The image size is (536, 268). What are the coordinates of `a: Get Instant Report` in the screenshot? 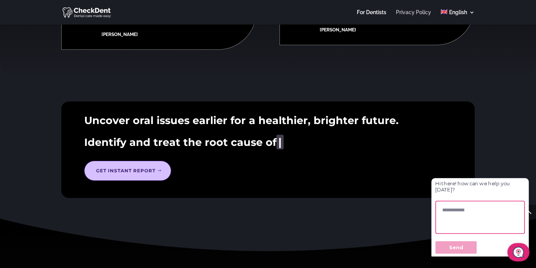 It's located at (127, 171).